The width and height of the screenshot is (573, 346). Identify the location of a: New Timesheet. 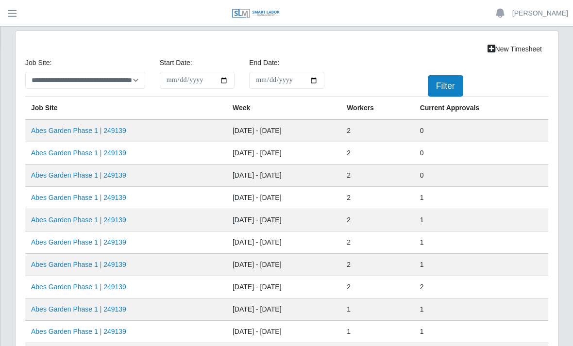
(515, 49).